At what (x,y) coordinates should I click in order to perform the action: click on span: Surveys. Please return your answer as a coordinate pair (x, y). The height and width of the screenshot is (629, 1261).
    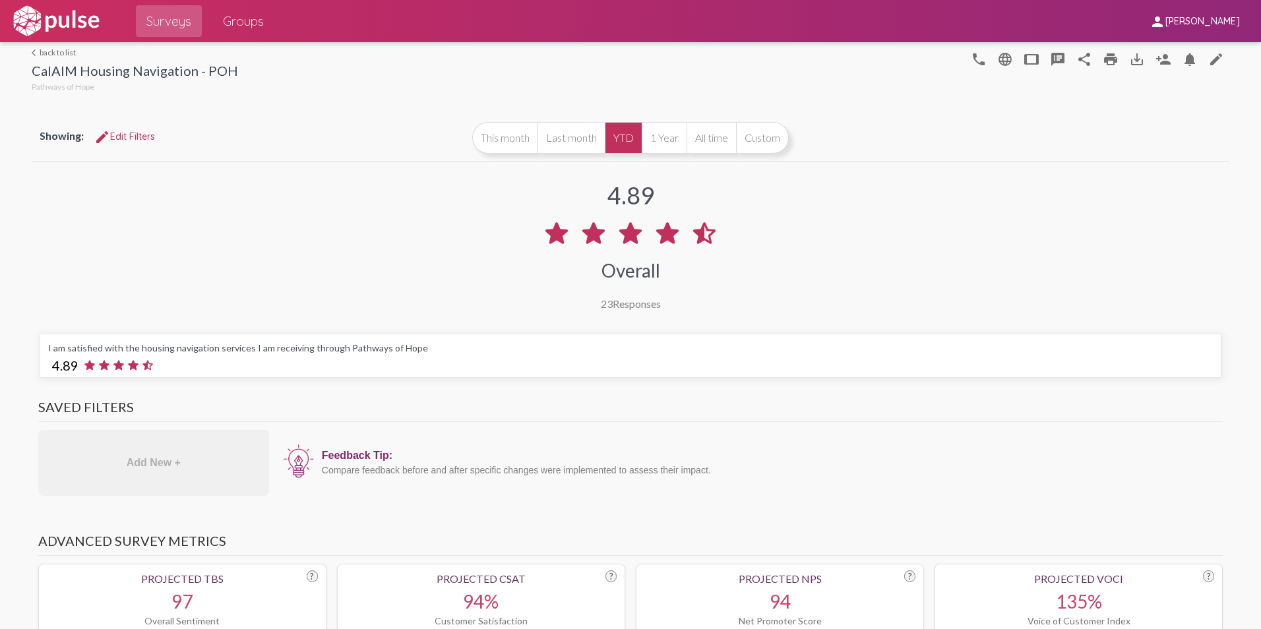
    Looking at the image, I should click on (169, 21).